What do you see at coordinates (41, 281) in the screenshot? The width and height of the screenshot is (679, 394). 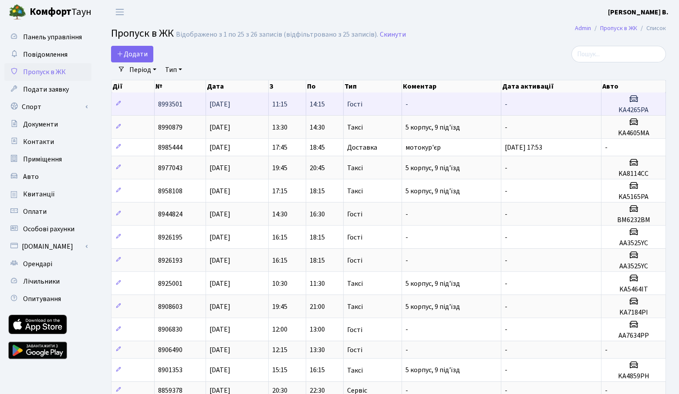 I see `span: Лічильники` at bounding box center [41, 281].